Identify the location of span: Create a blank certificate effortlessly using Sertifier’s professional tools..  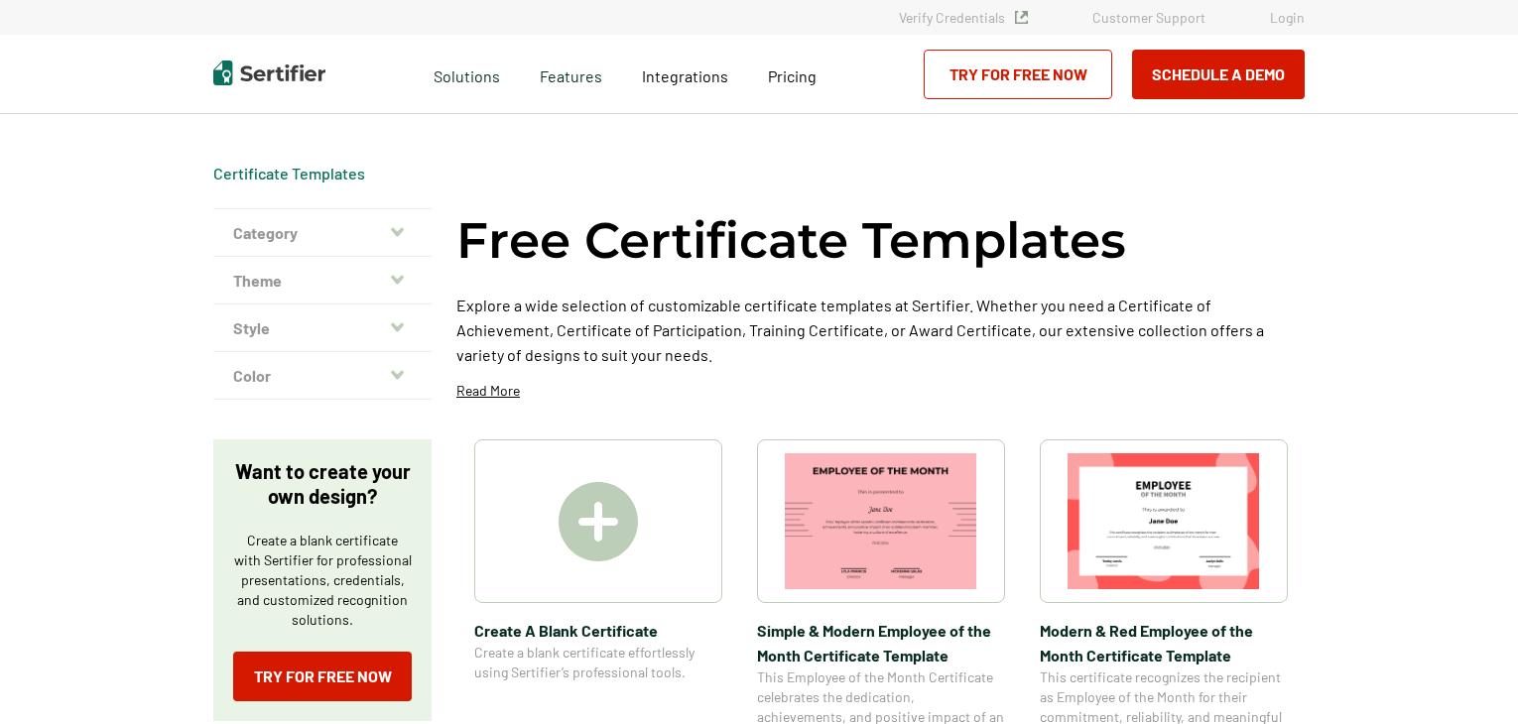
(598, 663).